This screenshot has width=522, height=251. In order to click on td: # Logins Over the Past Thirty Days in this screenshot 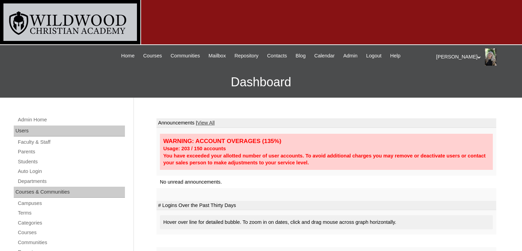, I will do `click(327, 205)`.